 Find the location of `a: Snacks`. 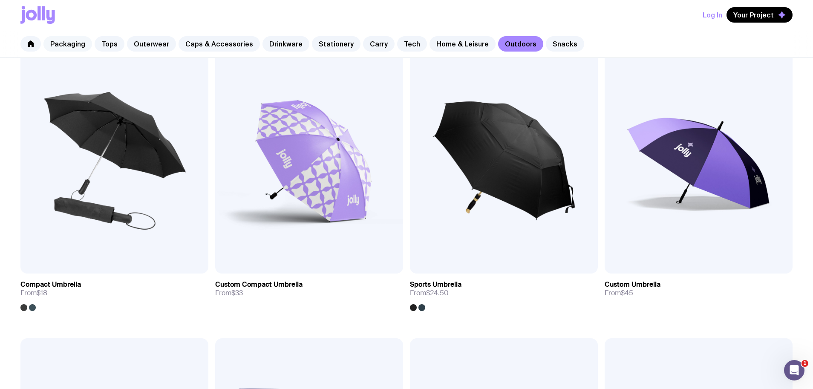

a: Snacks is located at coordinates (565, 44).